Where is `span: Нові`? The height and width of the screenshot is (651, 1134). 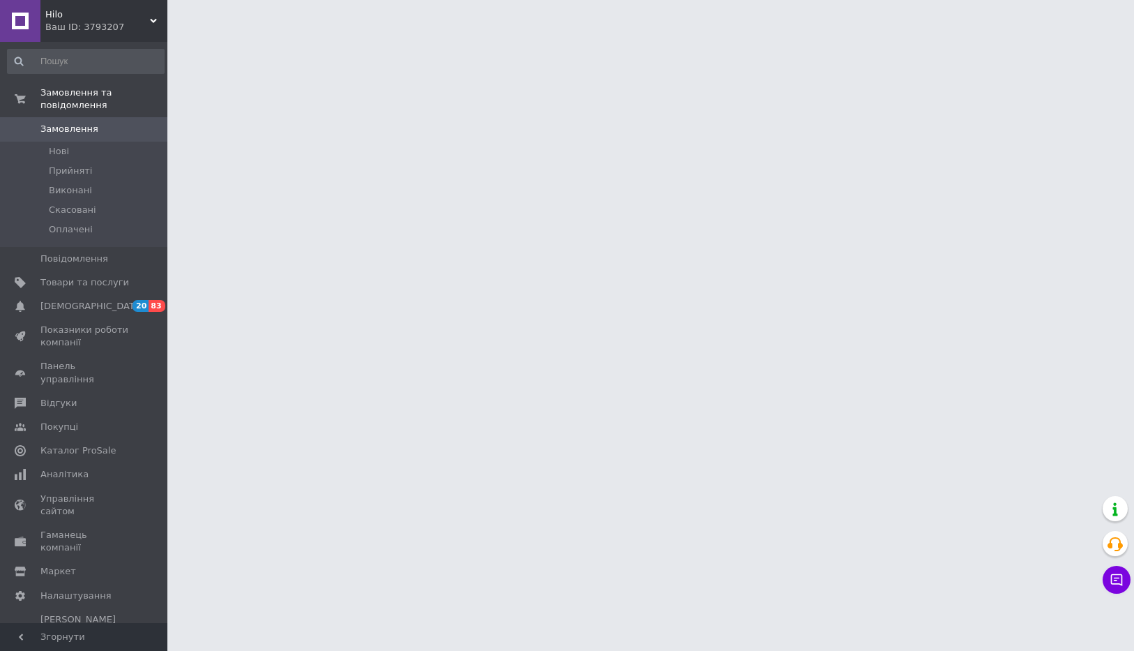
span: Нові is located at coordinates (59, 151).